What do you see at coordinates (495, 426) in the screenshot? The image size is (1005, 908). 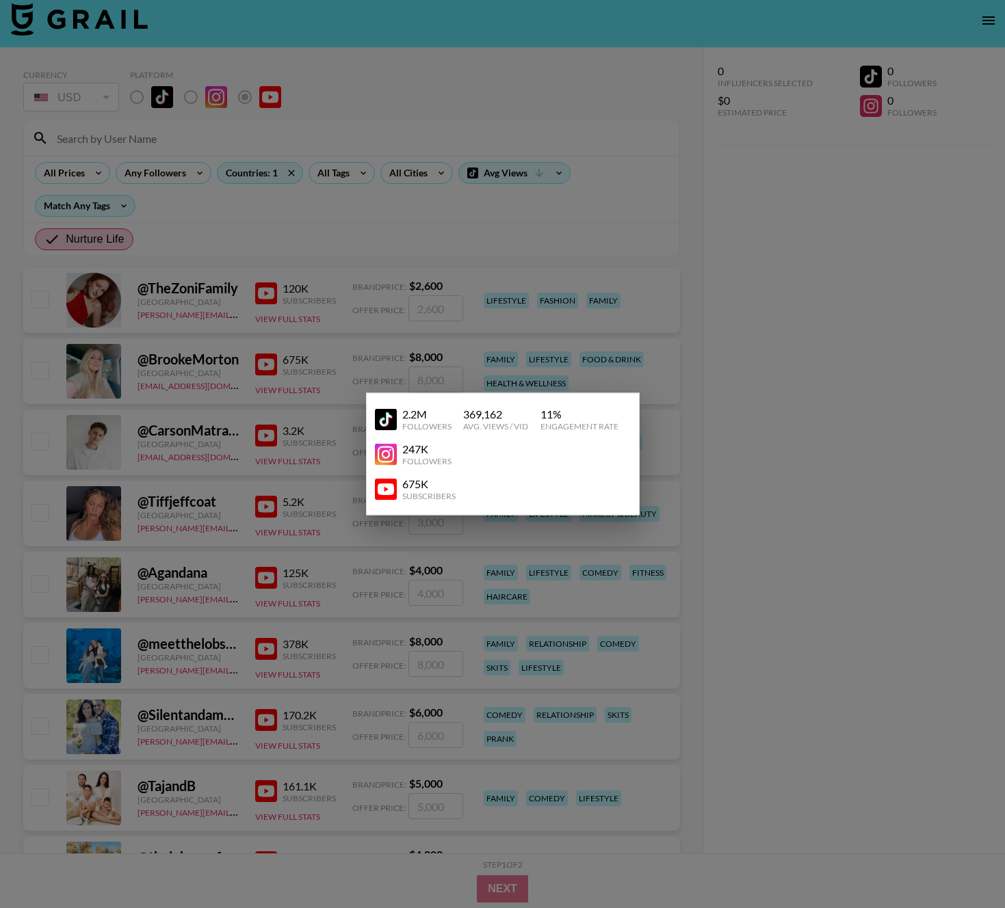 I see `div: Avg. Views / Vid` at bounding box center [495, 426].